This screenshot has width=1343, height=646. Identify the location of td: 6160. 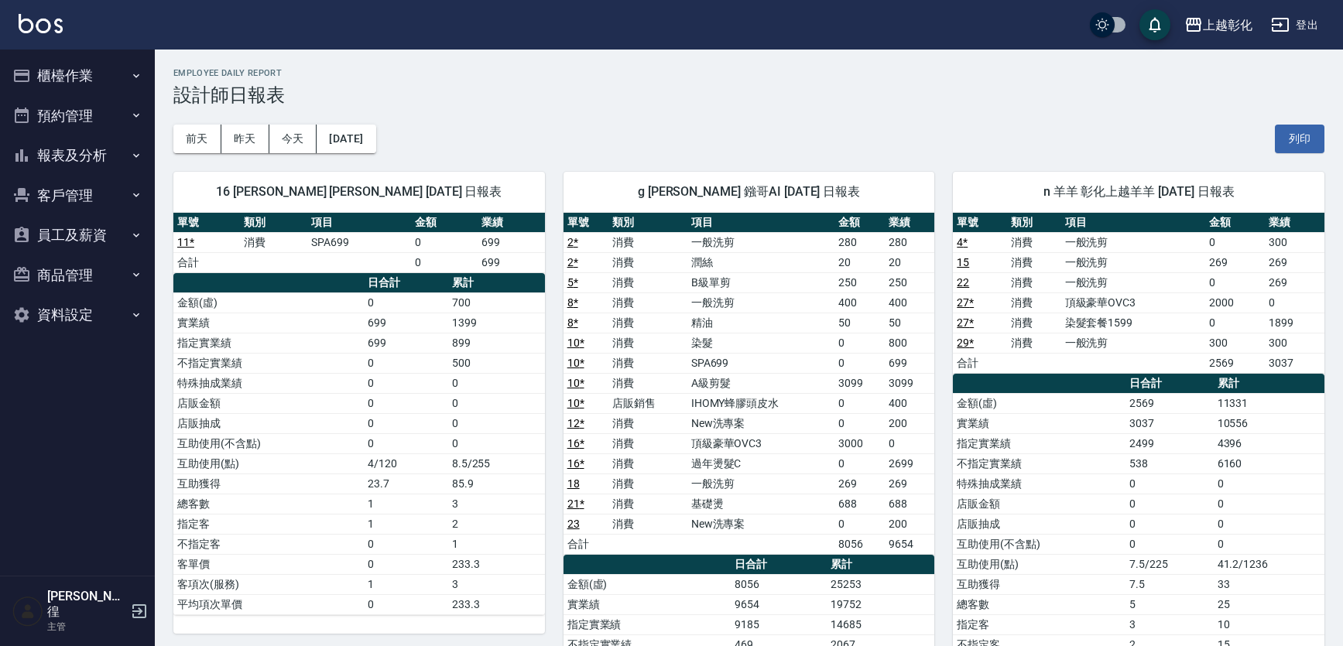
(1269, 464).